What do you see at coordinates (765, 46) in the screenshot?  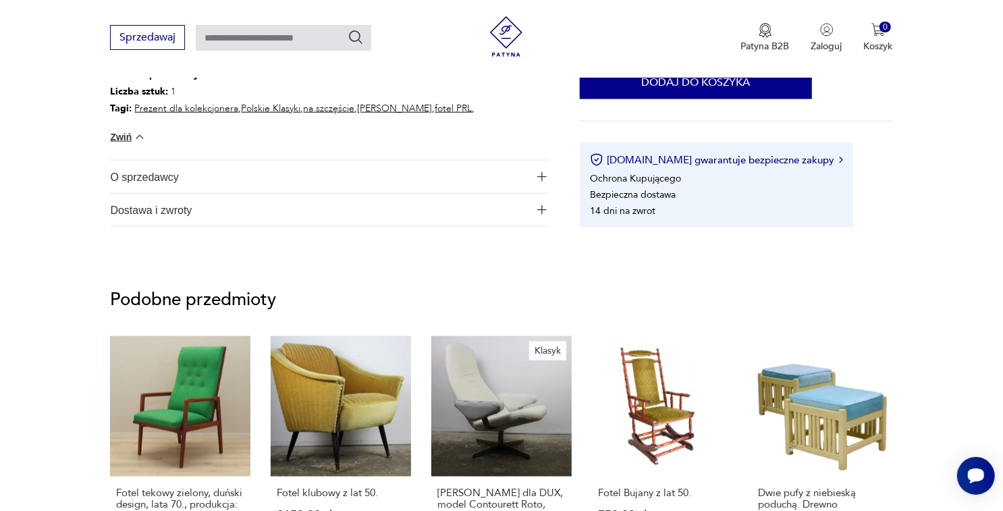 I see `p: Patyna B2B` at bounding box center [765, 46].